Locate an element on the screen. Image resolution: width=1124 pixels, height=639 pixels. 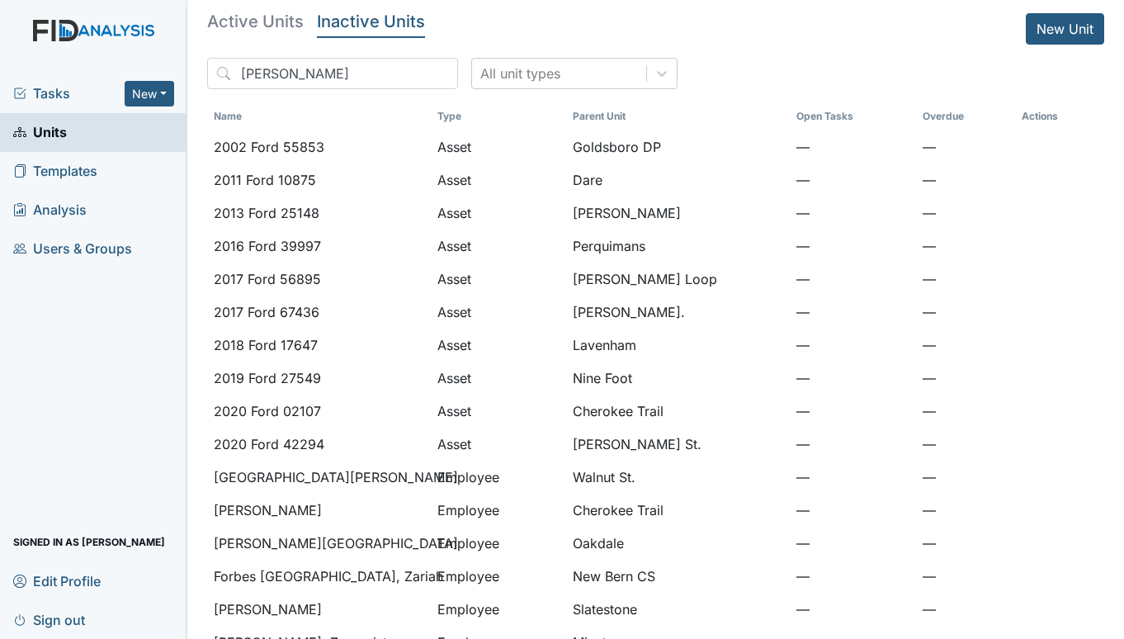
span: 2011 Ford 10875 is located at coordinates (265, 180).